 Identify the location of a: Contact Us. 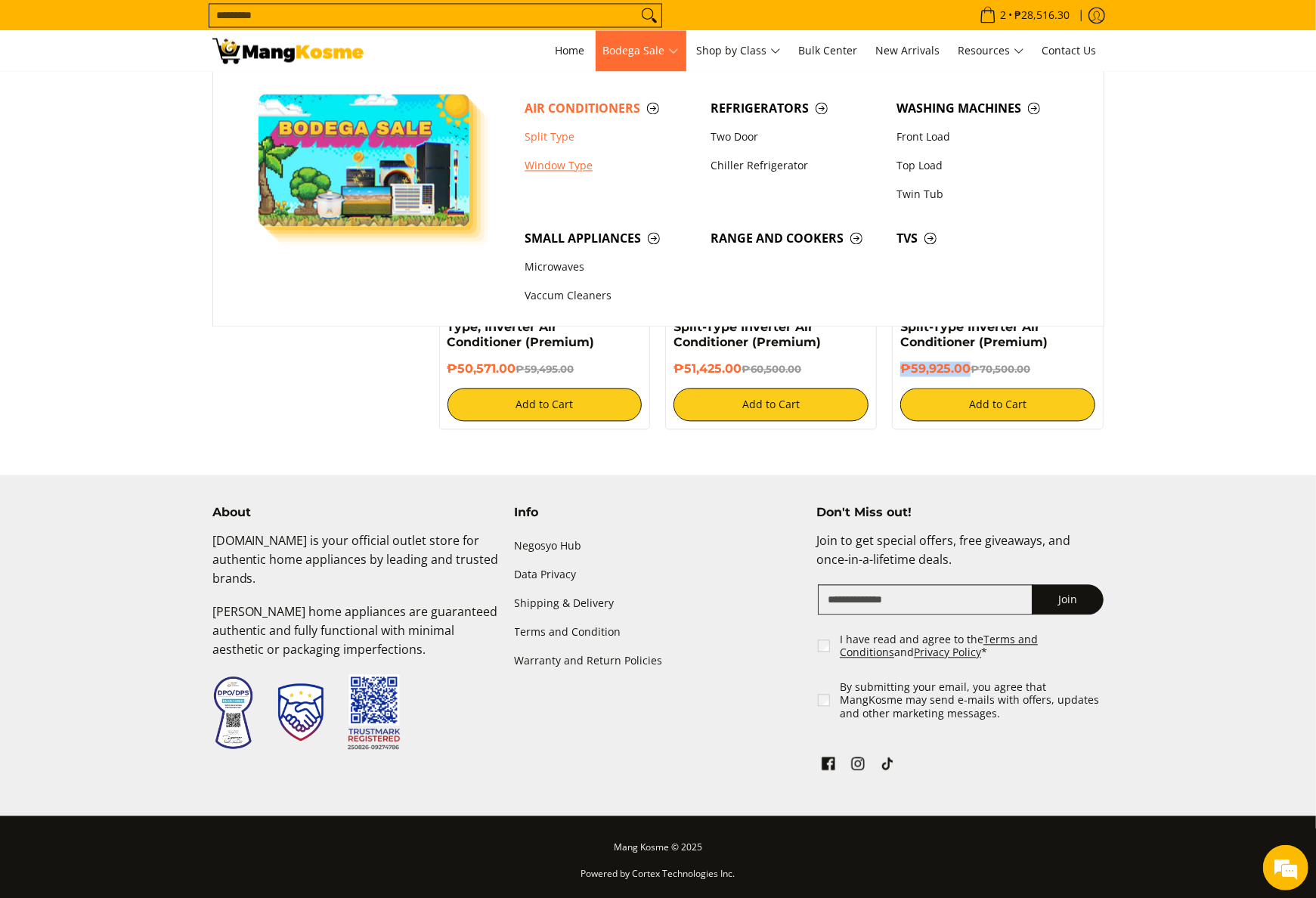
(1070, 50).